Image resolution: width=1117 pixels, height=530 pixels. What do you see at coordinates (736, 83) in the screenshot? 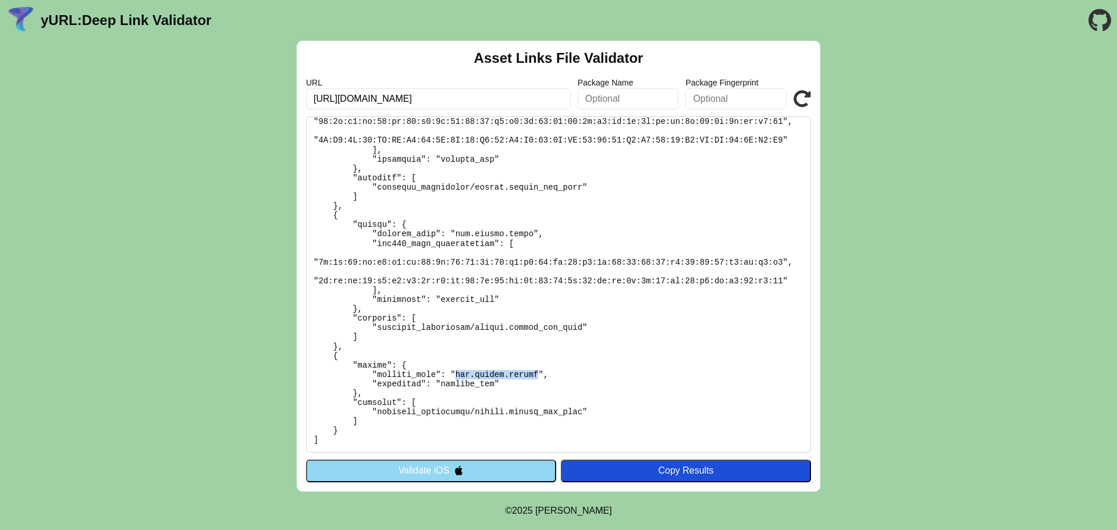
I see `label: Package Fingerprint` at bounding box center [736, 83].